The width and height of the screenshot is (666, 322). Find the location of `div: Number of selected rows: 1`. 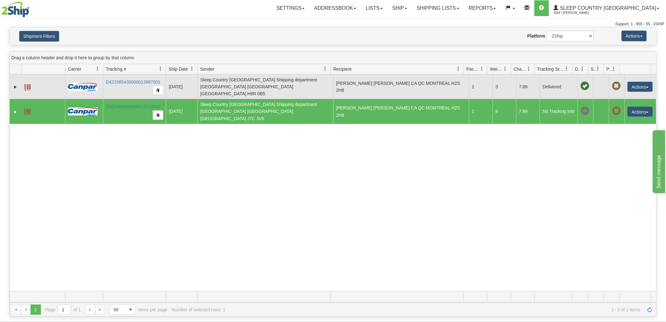

div: Number of selected rows: 1 is located at coordinates (199, 309).